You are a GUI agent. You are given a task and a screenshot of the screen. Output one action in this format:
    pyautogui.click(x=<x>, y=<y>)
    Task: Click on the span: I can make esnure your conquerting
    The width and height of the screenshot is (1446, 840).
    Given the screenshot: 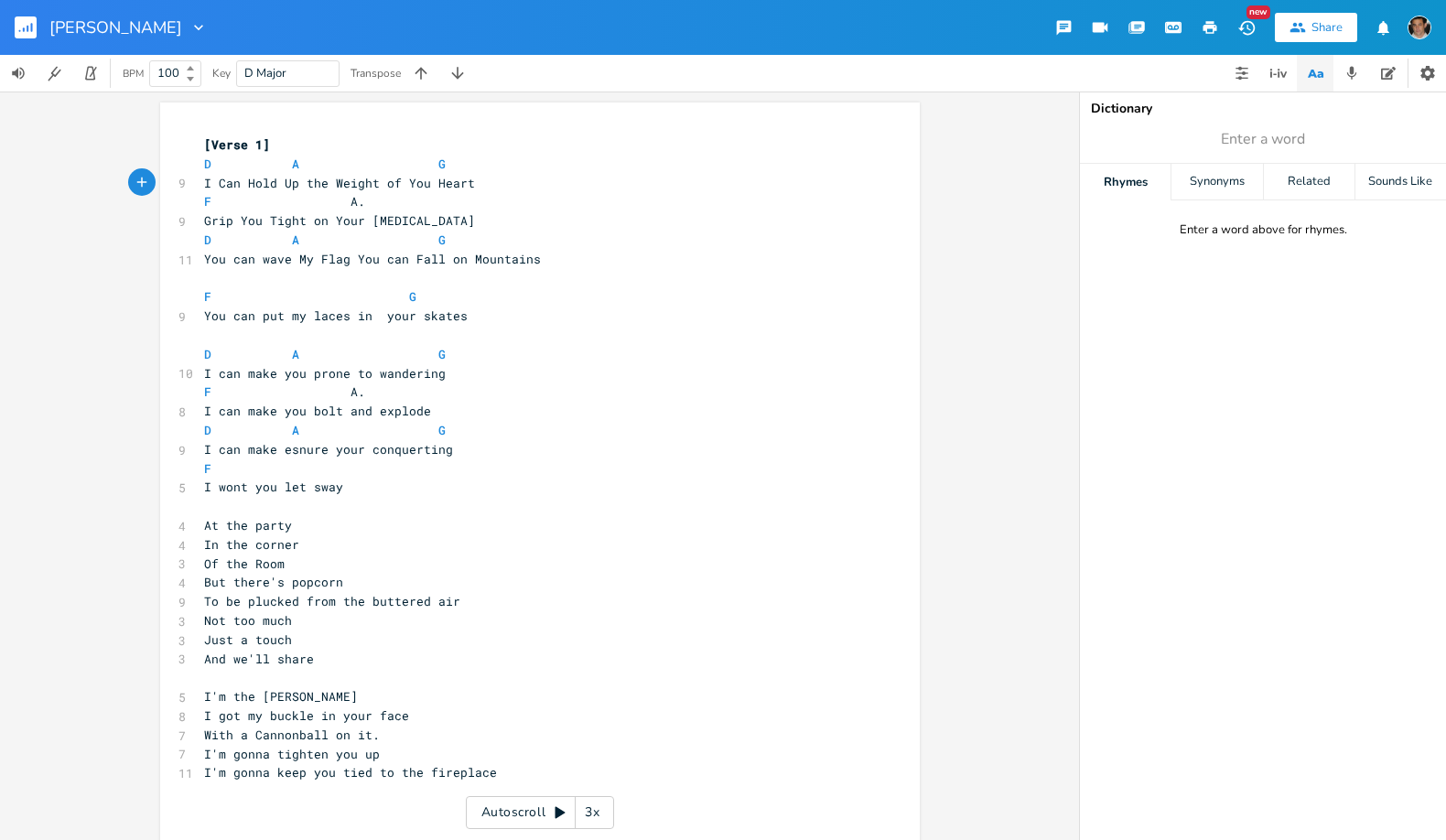 What is the action you would take?
    pyautogui.click(x=328, y=449)
    